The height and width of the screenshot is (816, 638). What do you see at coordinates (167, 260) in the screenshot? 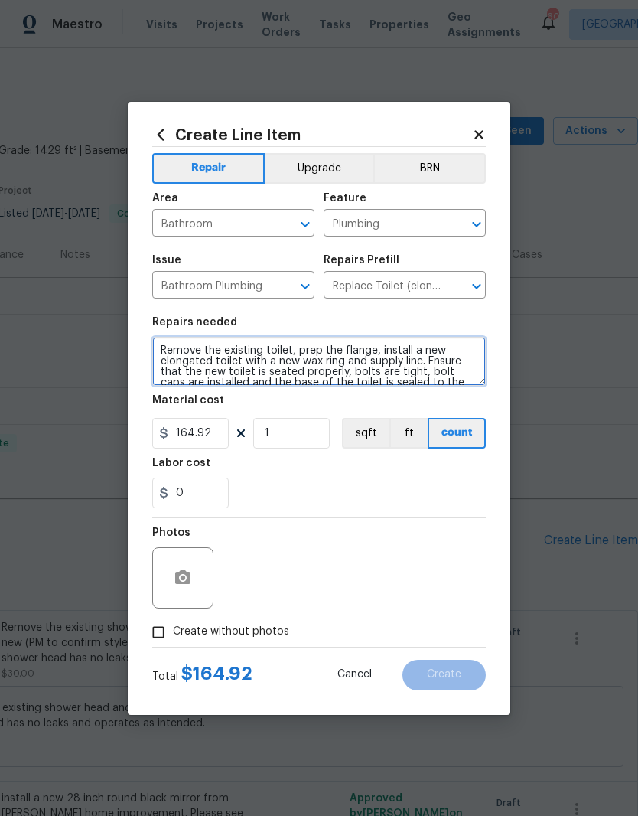
I see `h5: Issue` at bounding box center [167, 260].